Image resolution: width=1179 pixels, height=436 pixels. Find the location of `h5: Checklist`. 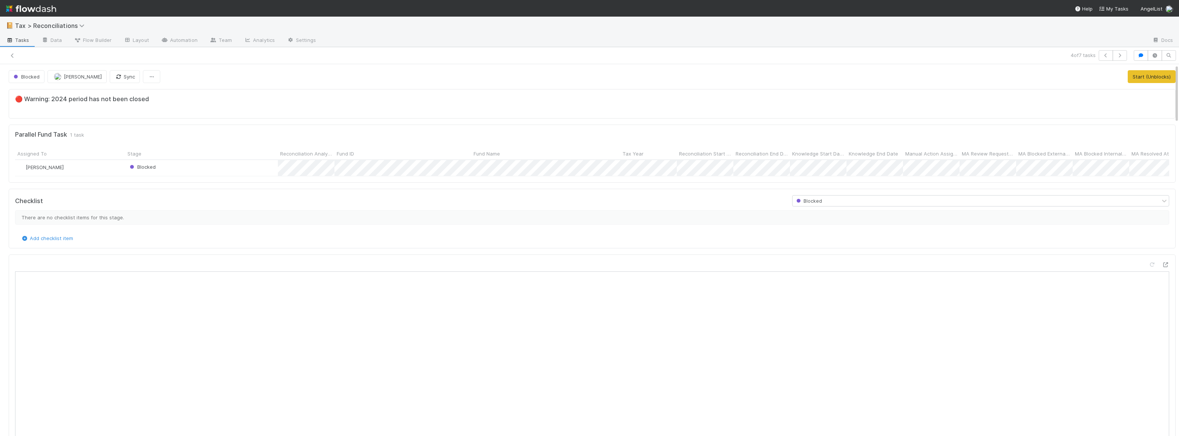

h5: Checklist is located at coordinates (29, 201).